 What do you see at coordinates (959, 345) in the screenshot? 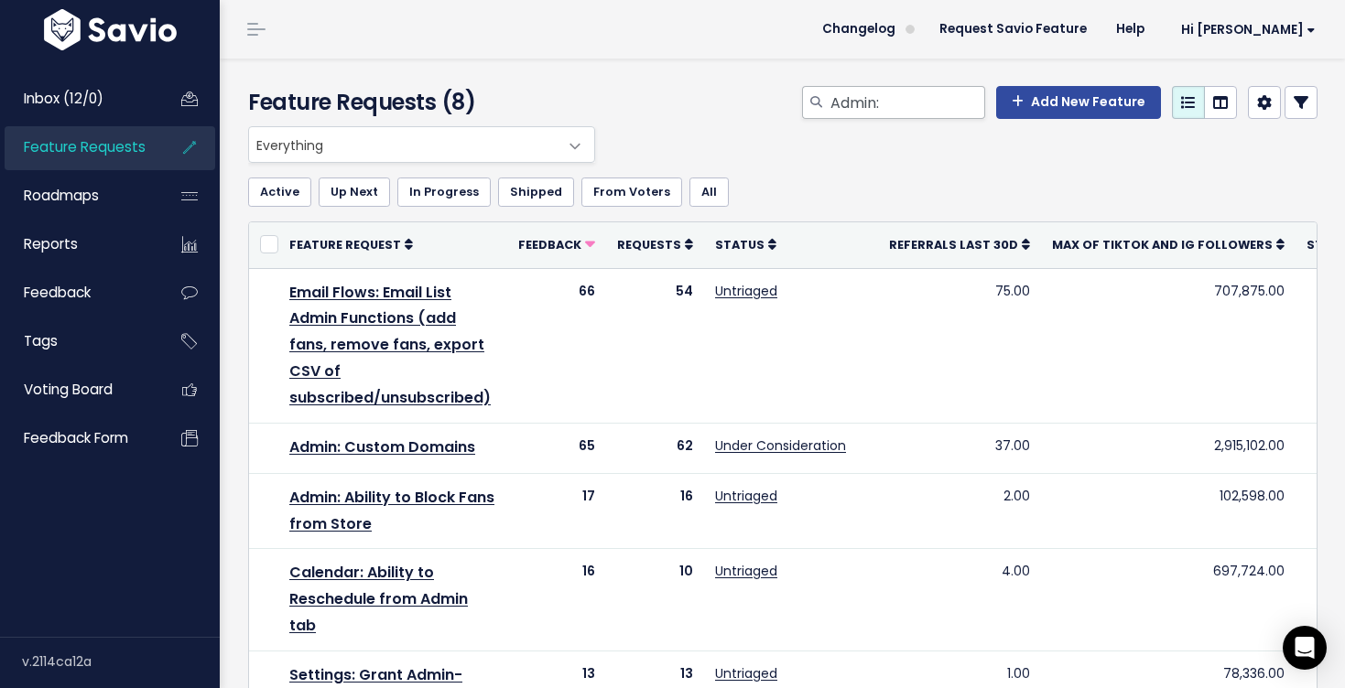
I see `td: 75.00` at bounding box center [959, 345].